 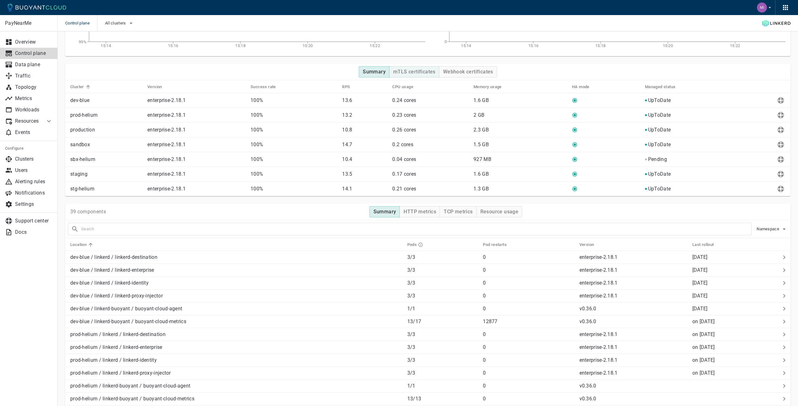 What do you see at coordinates (499, 212) in the screenshot?
I see `button: Resource usage` at bounding box center [499, 212].